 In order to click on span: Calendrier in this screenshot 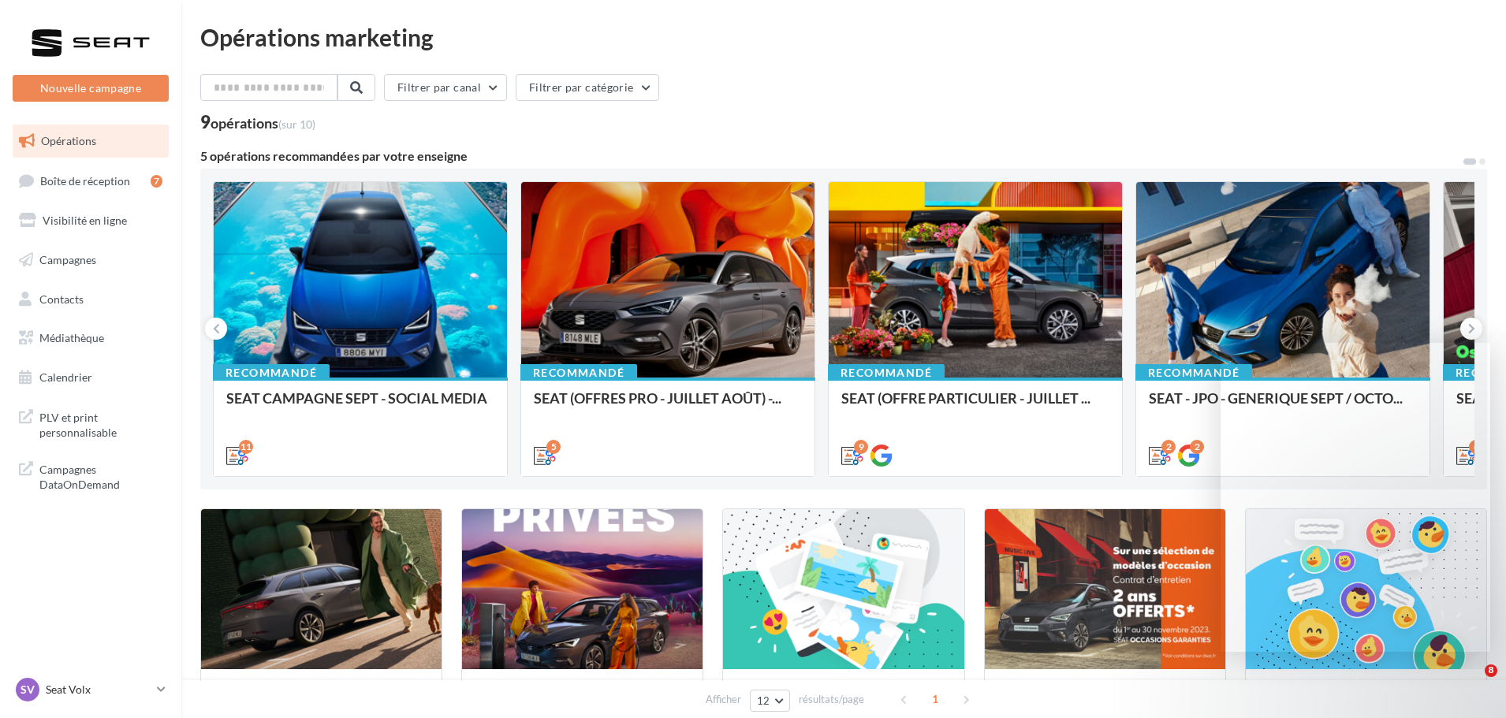, I will do `click(65, 377)`.